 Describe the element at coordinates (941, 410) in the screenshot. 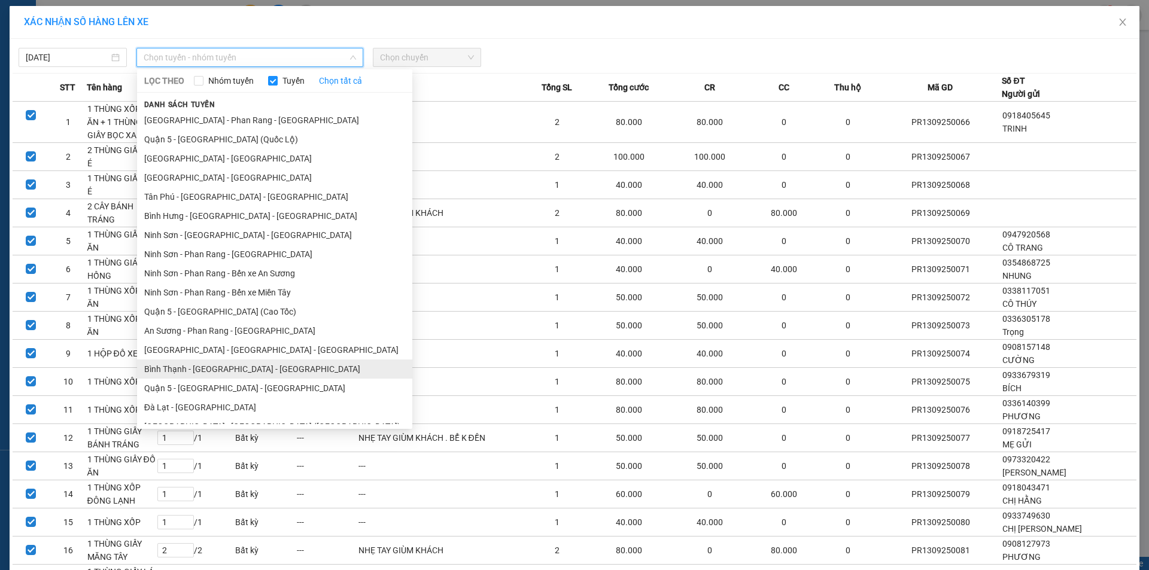

I see `td: PR1309250076` at that location.